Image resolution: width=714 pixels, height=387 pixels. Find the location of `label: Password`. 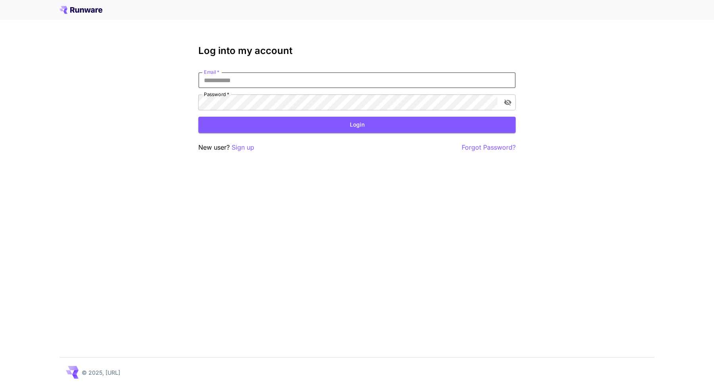

label: Password is located at coordinates (217, 94).